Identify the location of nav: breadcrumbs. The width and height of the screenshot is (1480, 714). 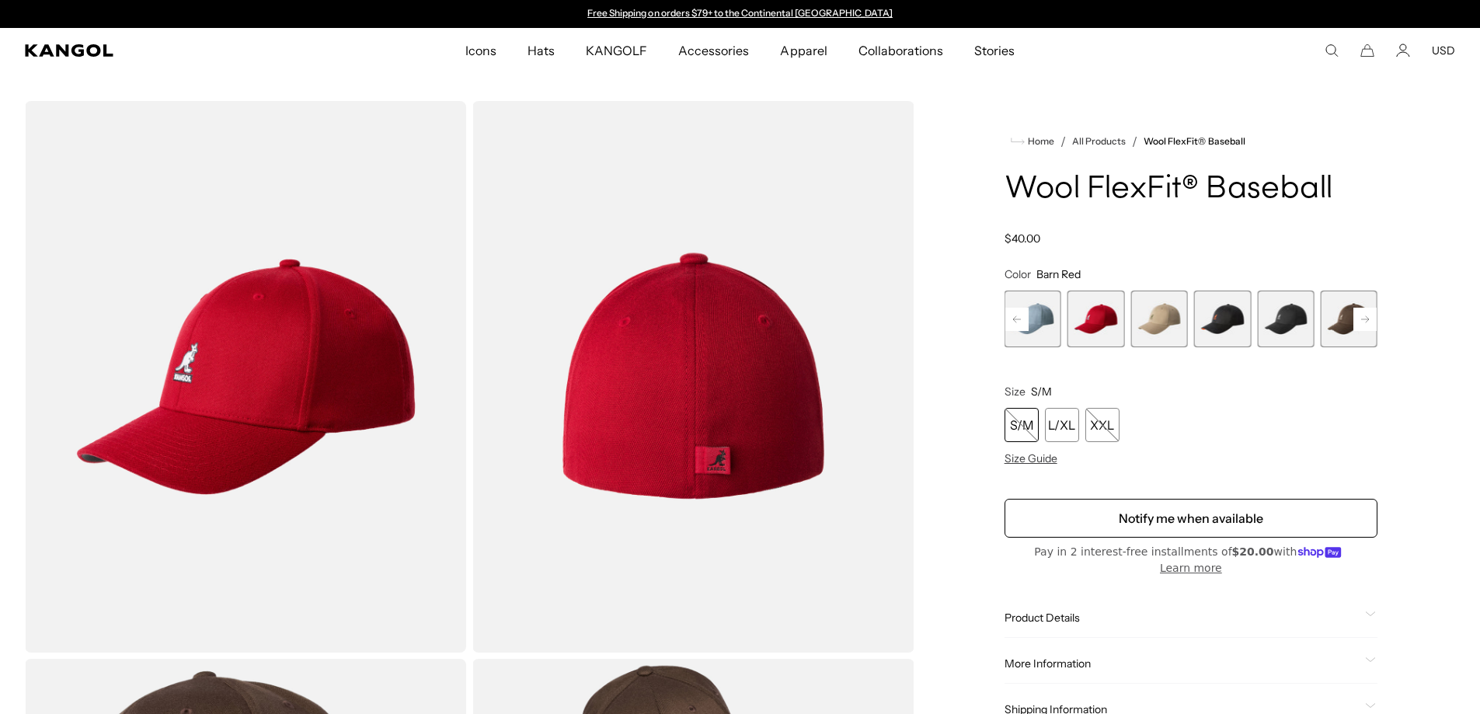
(1191, 141).